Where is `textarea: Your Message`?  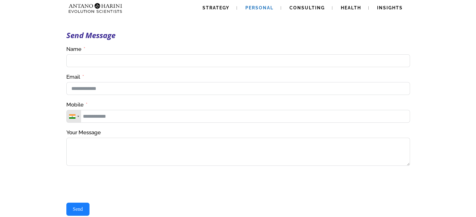
textarea: Your Message is located at coordinates (238, 152).